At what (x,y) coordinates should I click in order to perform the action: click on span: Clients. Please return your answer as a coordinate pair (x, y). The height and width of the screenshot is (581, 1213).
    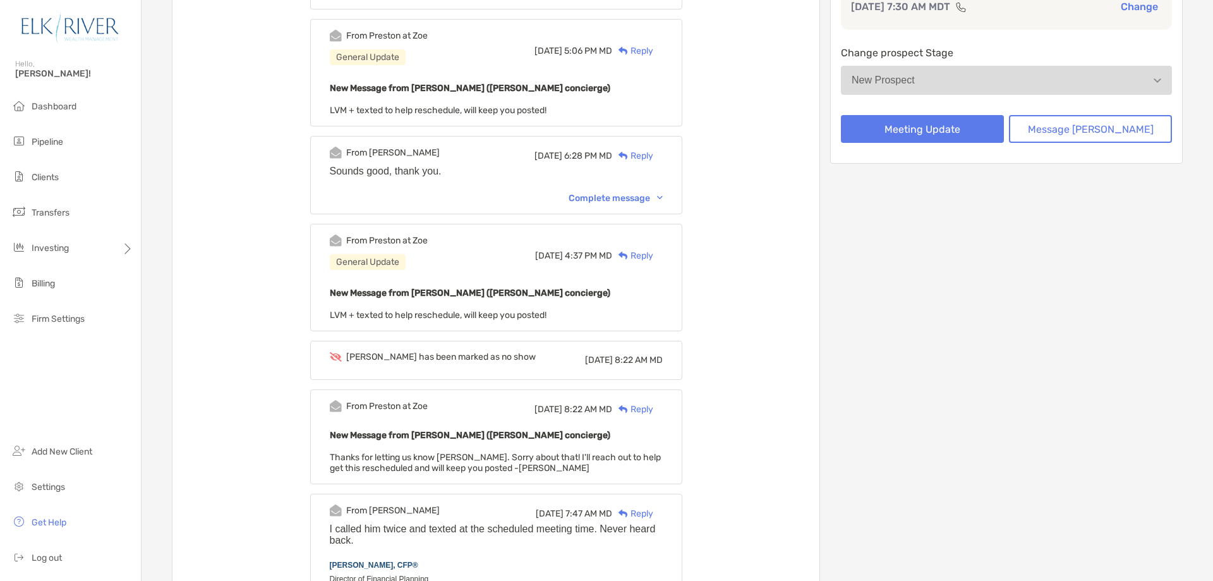
    Looking at the image, I should click on (45, 177).